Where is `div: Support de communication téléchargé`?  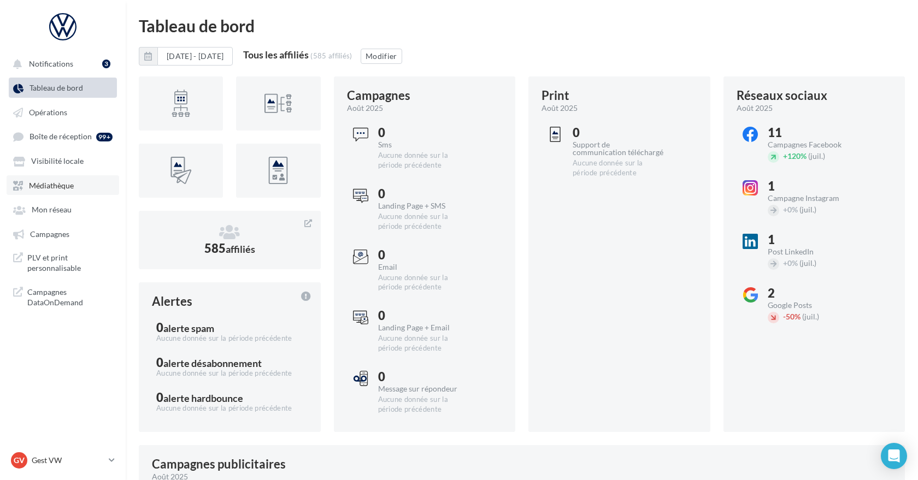
div: Support de communication téléchargé is located at coordinates (618, 149).